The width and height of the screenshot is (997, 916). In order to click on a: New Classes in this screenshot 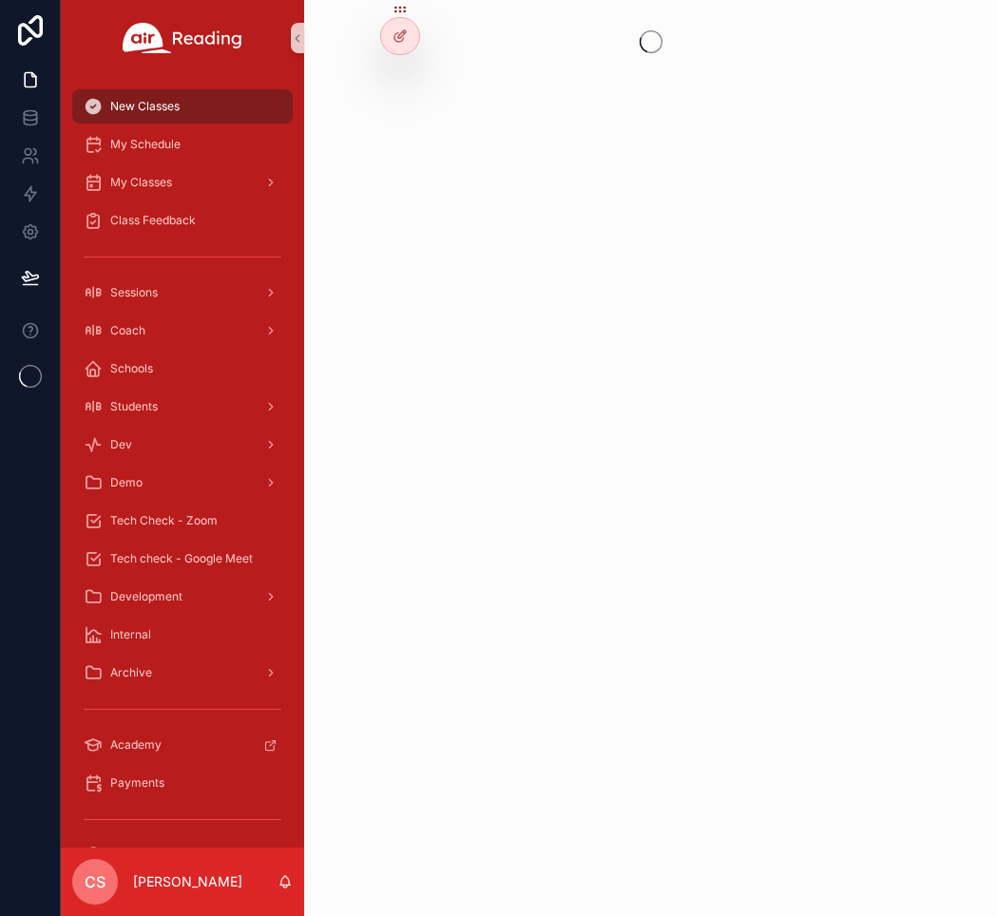, I will do `click(182, 106)`.